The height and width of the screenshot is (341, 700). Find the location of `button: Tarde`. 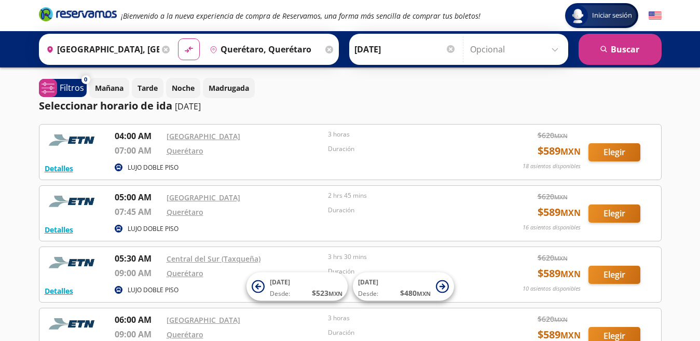

button: Tarde is located at coordinates (147, 88).